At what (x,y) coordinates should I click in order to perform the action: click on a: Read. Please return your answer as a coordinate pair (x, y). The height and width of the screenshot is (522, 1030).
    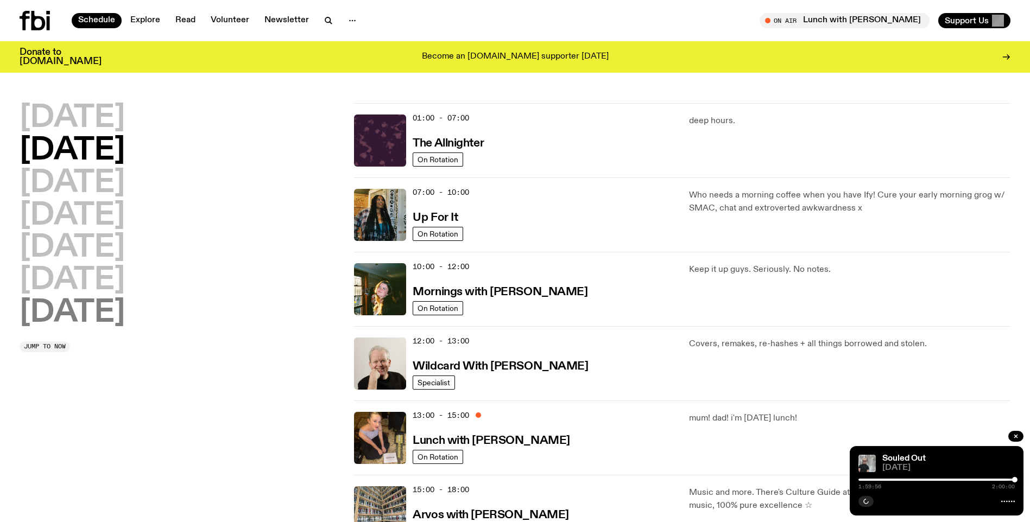
    Looking at the image, I should click on (185, 21).